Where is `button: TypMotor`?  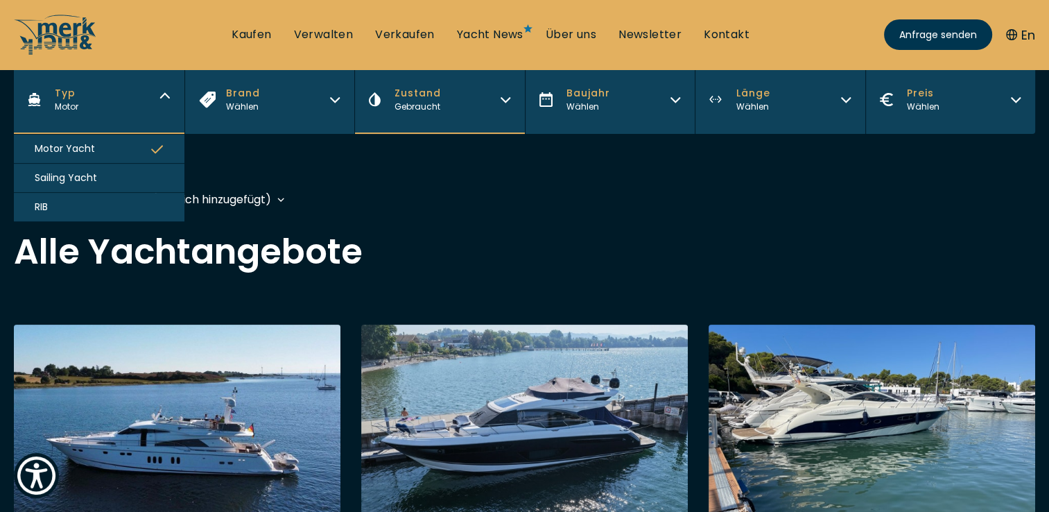
button: TypMotor is located at coordinates (99, 99).